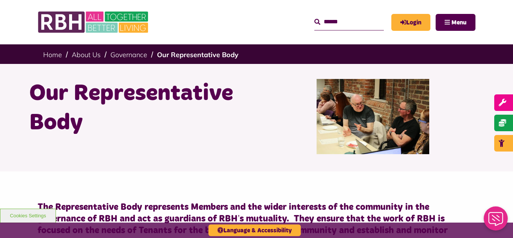  What do you see at coordinates (129, 54) in the screenshot?
I see `a: Governance` at bounding box center [129, 54].